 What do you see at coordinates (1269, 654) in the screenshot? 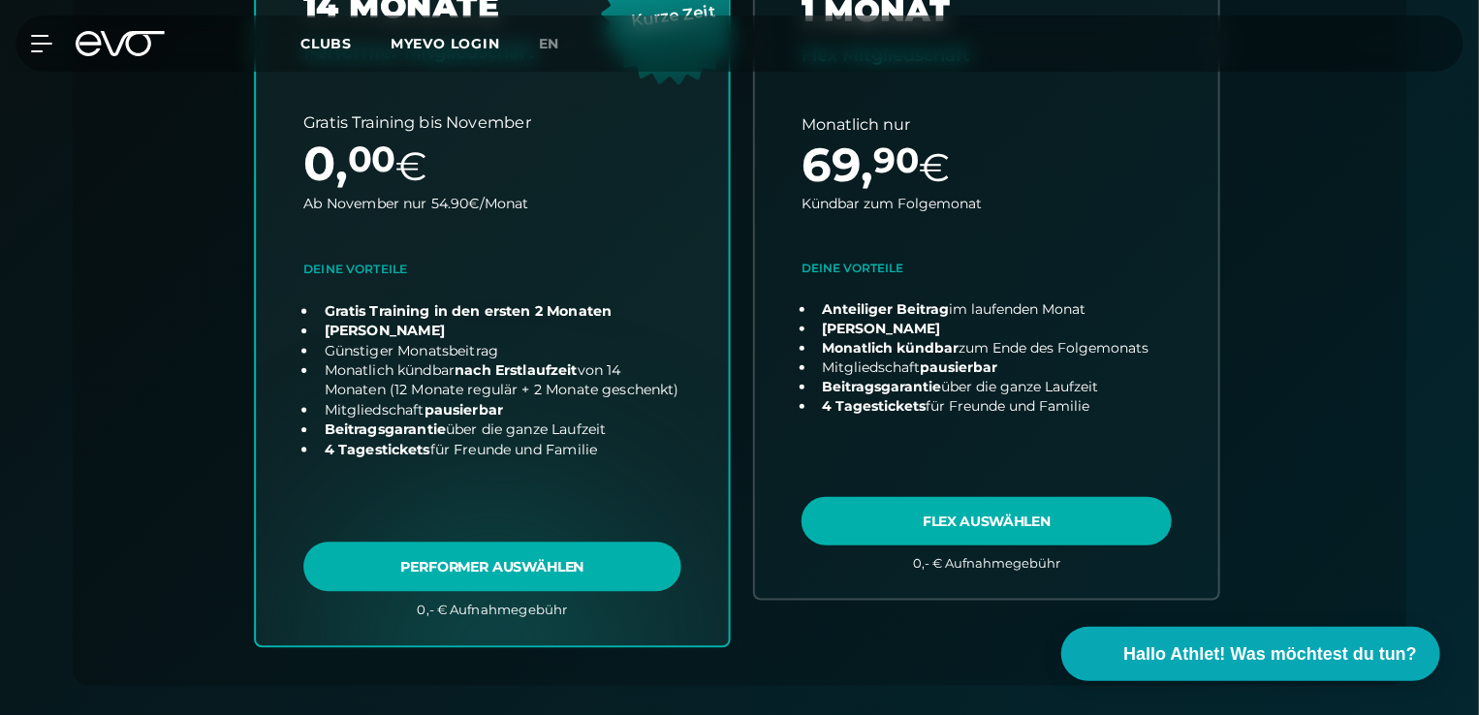
I see `span: Hallo Athlet! Was möchtest du tun?` at bounding box center [1269, 654].